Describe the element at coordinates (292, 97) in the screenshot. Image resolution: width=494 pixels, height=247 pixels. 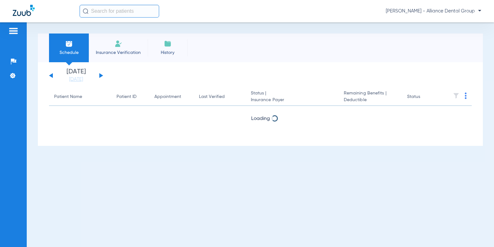
I see `th: Status |` at that location.